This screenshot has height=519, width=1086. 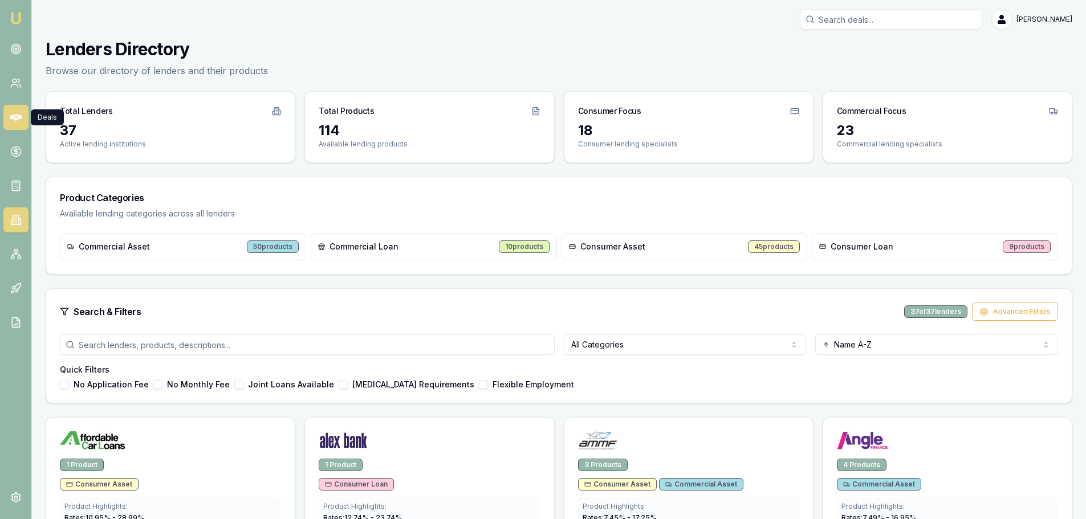 What do you see at coordinates (1014, 312) in the screenshot?
I see `button: Advanced Filters` at bounding box center [1014, 312].